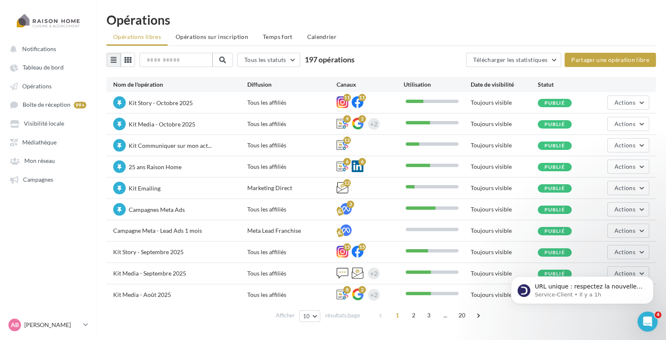 The height and width of the screenshot is (340, 666). Describe the element at coordinates (292, 85) in the screenshot. I see `div: Diffusion` at that location.